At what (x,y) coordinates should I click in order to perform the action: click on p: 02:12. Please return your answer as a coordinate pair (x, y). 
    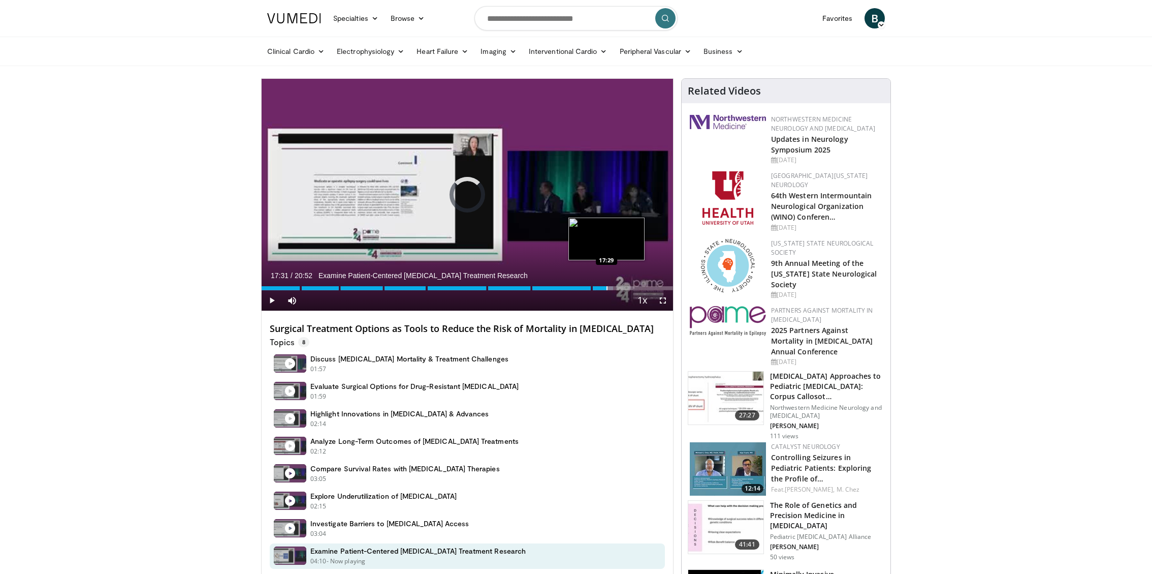
    Looking at the image, I should click on (319, 451).